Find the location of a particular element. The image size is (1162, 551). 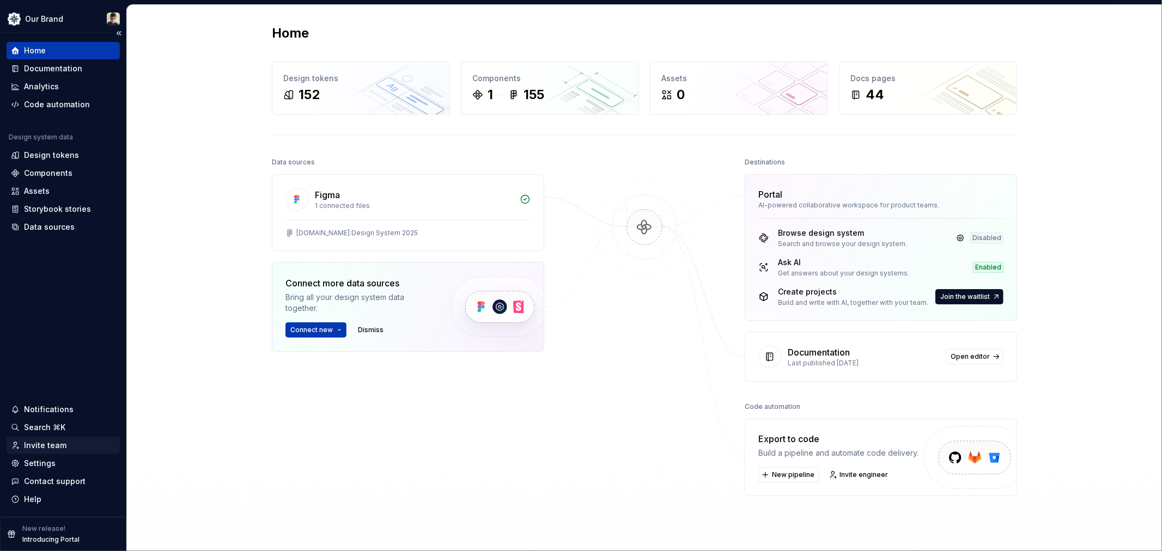

a: Assets is located at coordinates (63, 191).